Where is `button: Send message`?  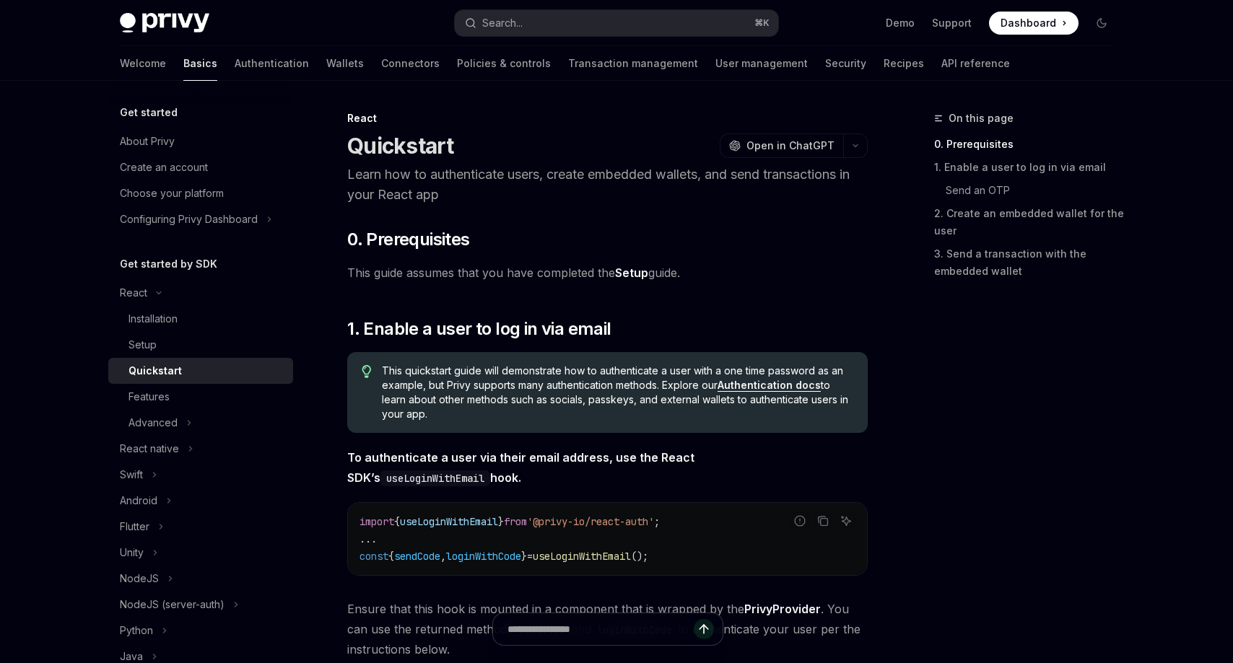 button: Send message is located at coordinates (704, 629).